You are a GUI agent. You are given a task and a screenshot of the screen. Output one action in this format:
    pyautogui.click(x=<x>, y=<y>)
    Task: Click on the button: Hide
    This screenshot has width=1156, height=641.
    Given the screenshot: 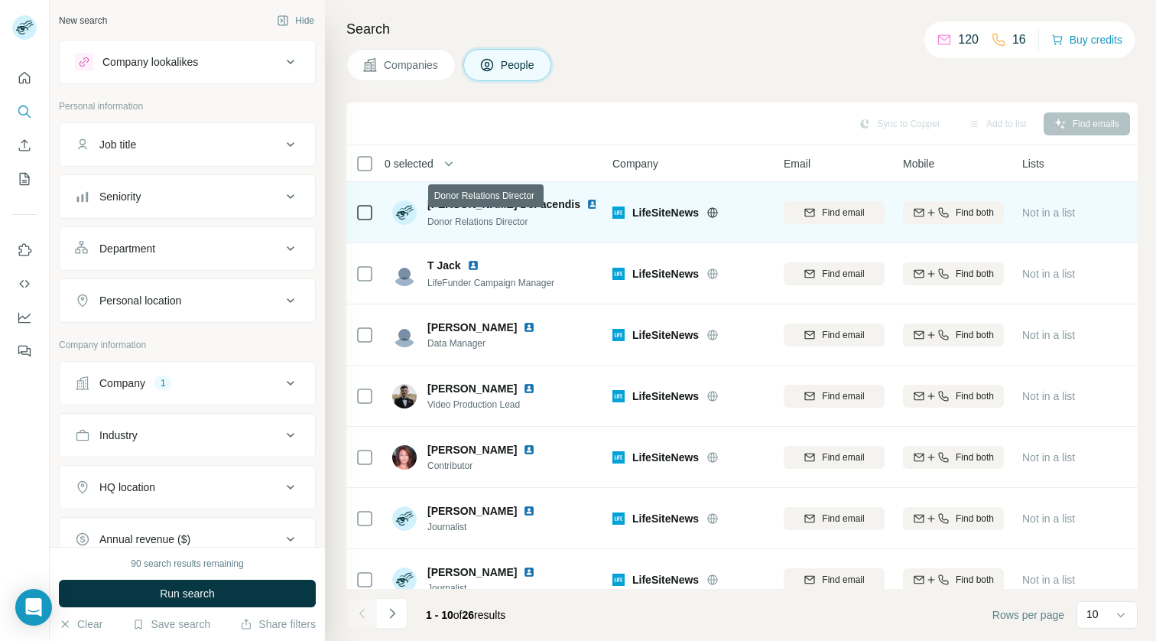 What is the action you would take?
    pyautogui.click(x=295, y=21)
    